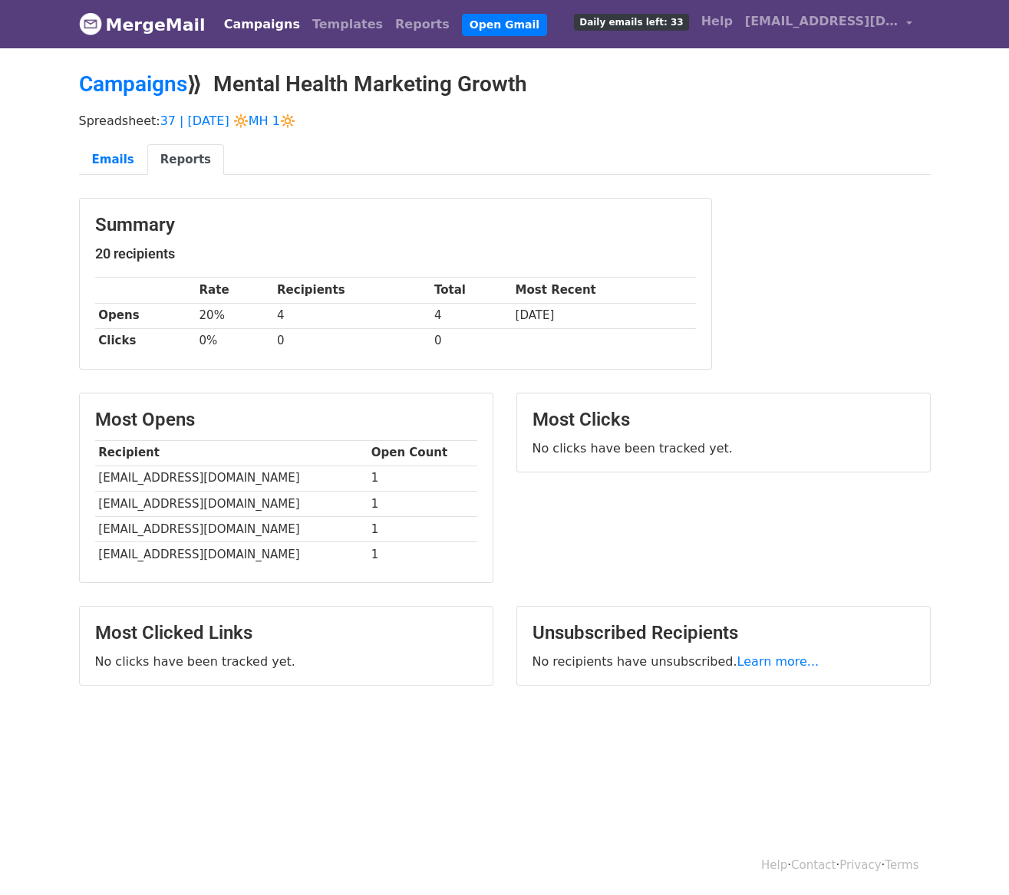 The width and height of the screenshot is (1009, 895). Describe the element at coordinates (286, 633) in the screenshot. I see `h3: Most Clicked Links` at that location.